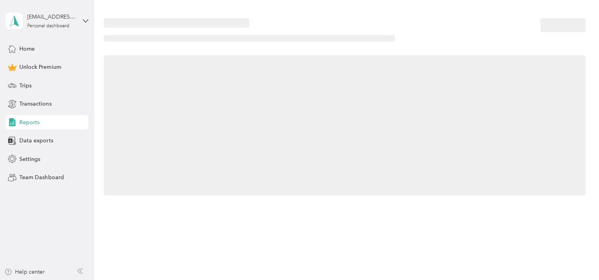  Describe the element at coordinates (27, 49) in the screenshot. I see `span: Home` at that location.